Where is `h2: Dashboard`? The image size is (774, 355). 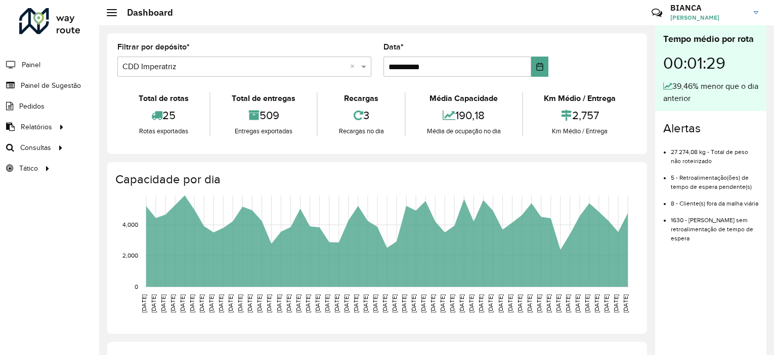
h2: Dashboard is located at coordinates (145, 13).